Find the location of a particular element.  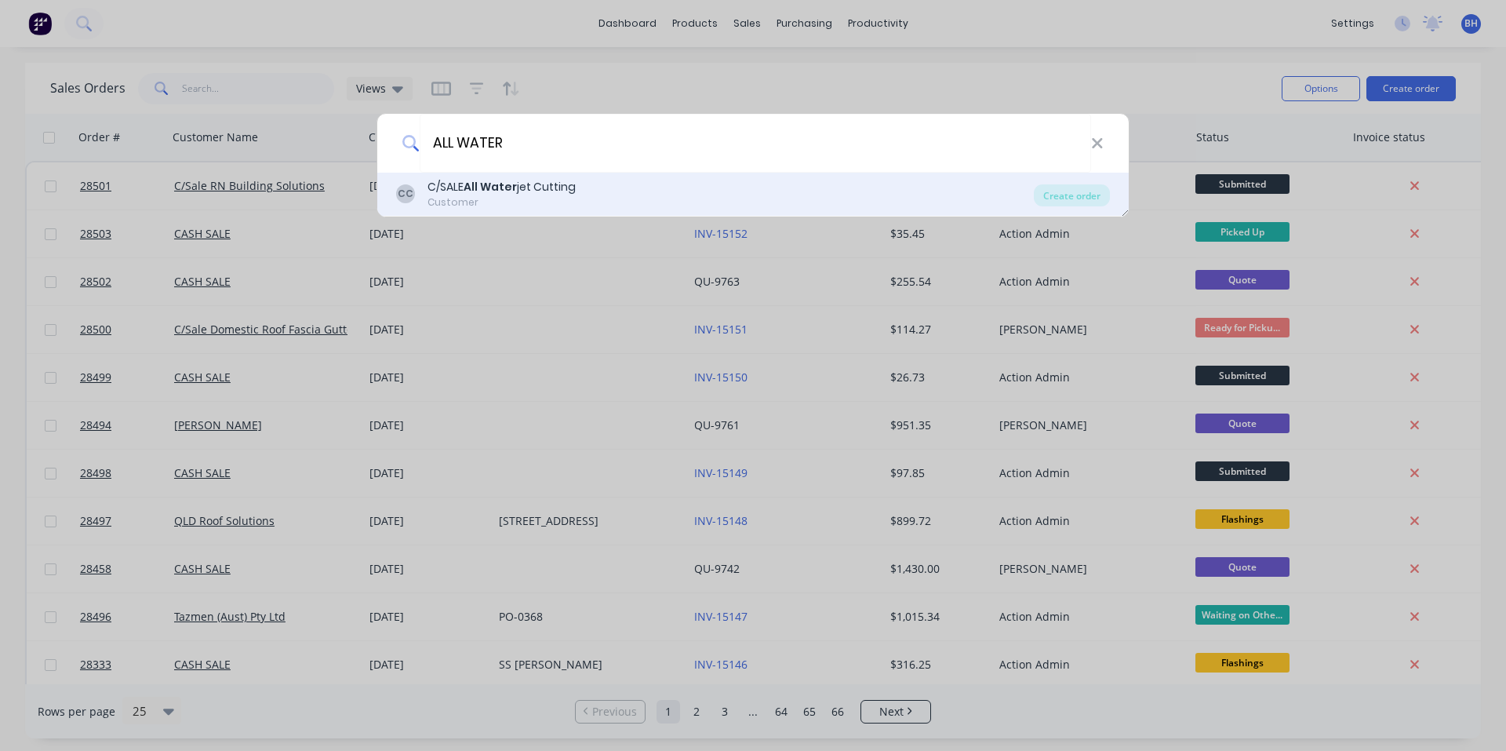

div: C/SALE jet Cutting is located at coordinates (501, 187).